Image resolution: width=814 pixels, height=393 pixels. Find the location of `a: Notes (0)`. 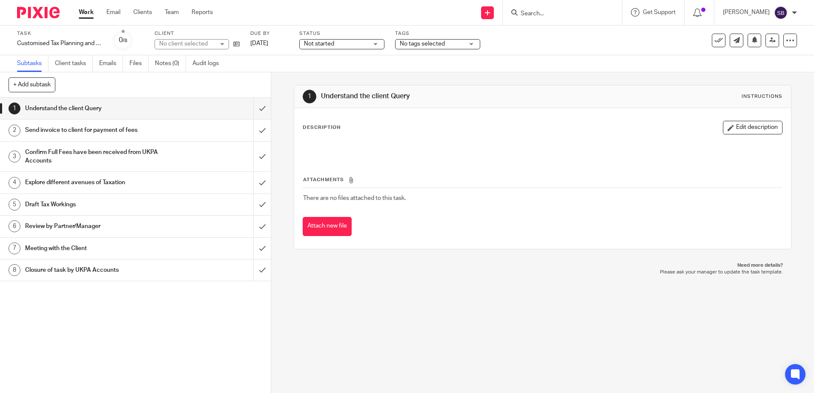

a: Notes (0) is located at coordinates (170, 63).